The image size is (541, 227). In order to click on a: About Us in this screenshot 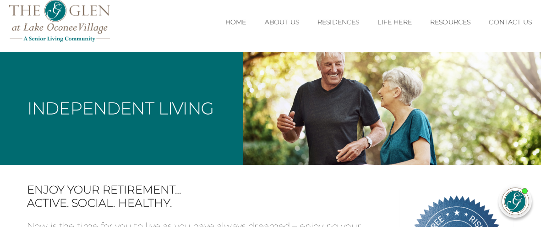, I will do `click(282, 22)`.